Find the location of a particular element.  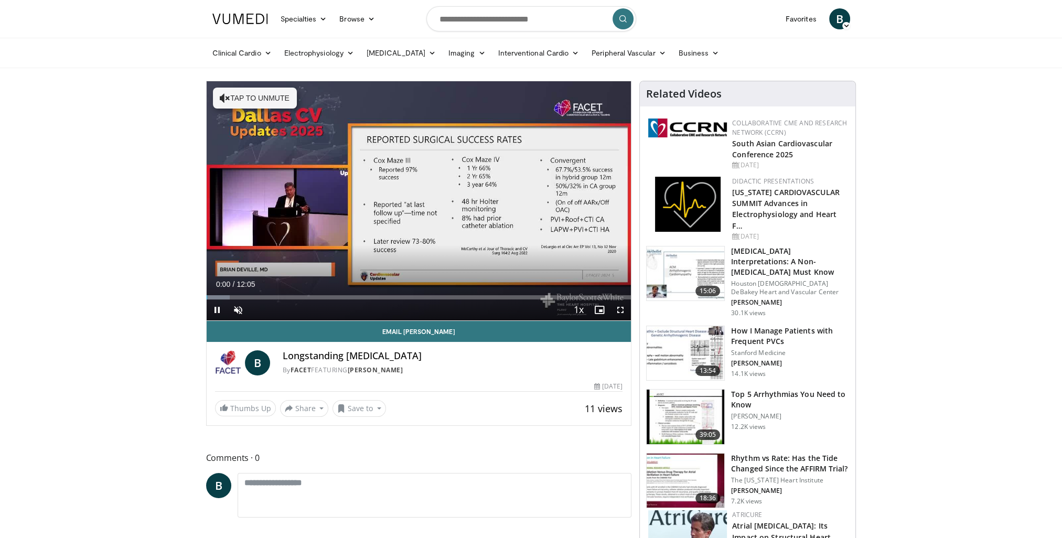

h3: How I Manage Patients with Frequent PVCs is located at coordinates (790, 336).